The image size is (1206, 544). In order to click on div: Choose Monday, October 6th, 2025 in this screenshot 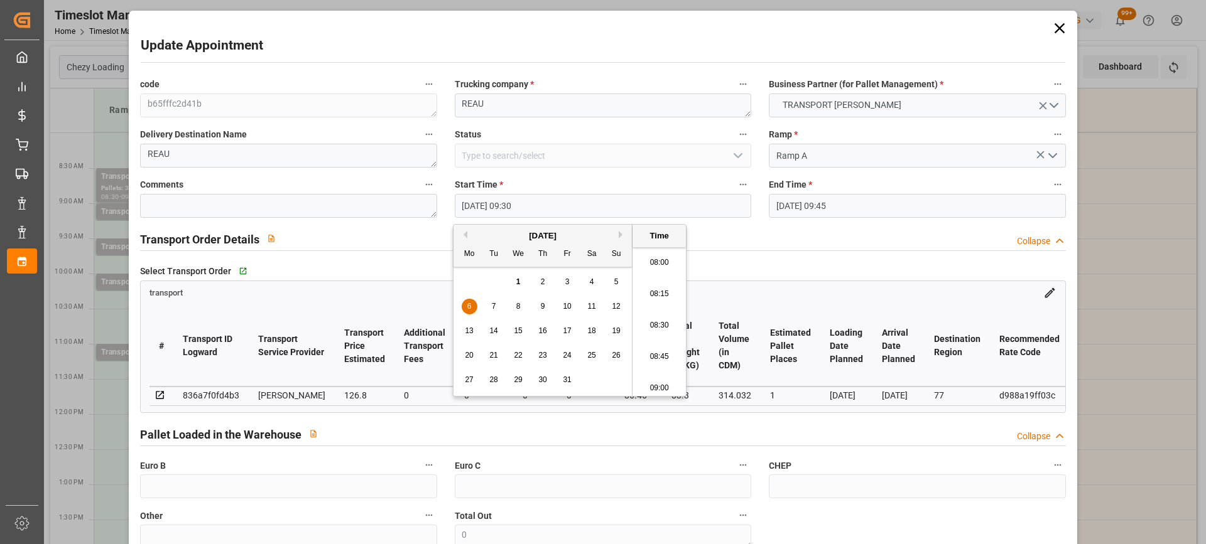, I will do `click(469, 306)`.